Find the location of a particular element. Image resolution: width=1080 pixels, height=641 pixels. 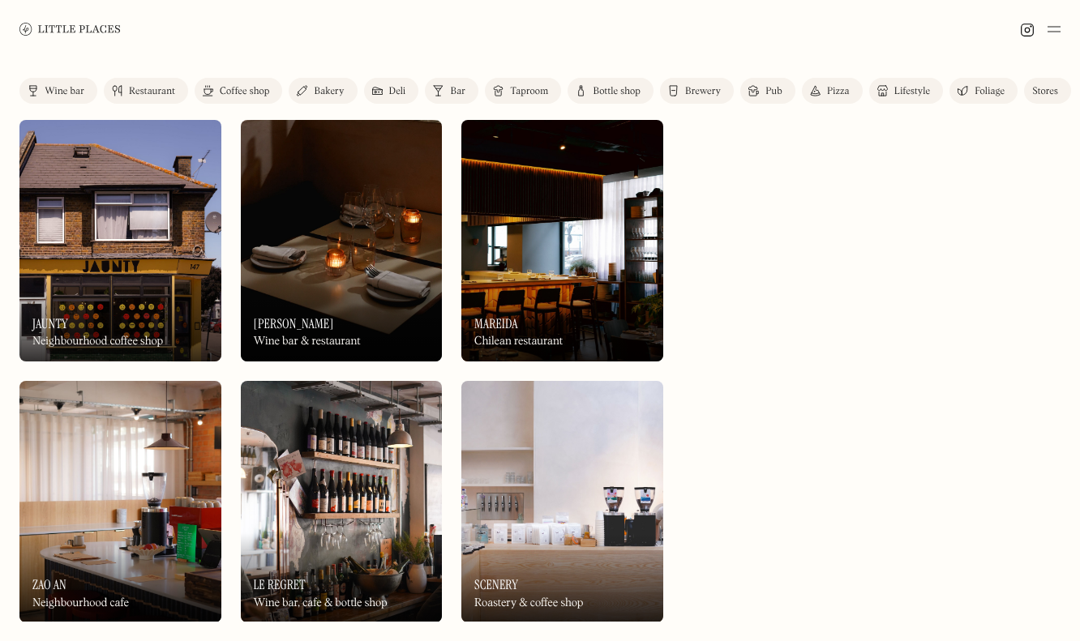

img: Luna is located at coordinates (341, 241).